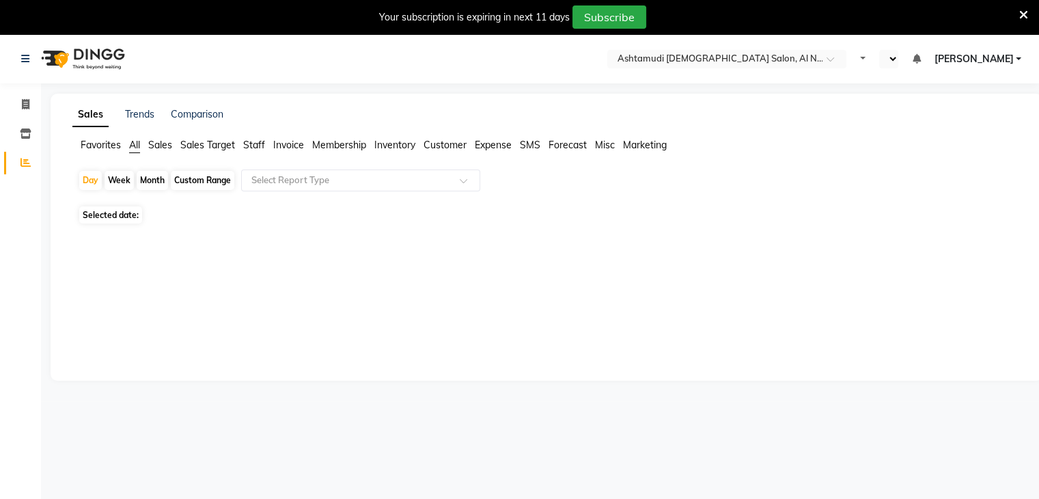  I want to click on div: Week, so click(119, 180).